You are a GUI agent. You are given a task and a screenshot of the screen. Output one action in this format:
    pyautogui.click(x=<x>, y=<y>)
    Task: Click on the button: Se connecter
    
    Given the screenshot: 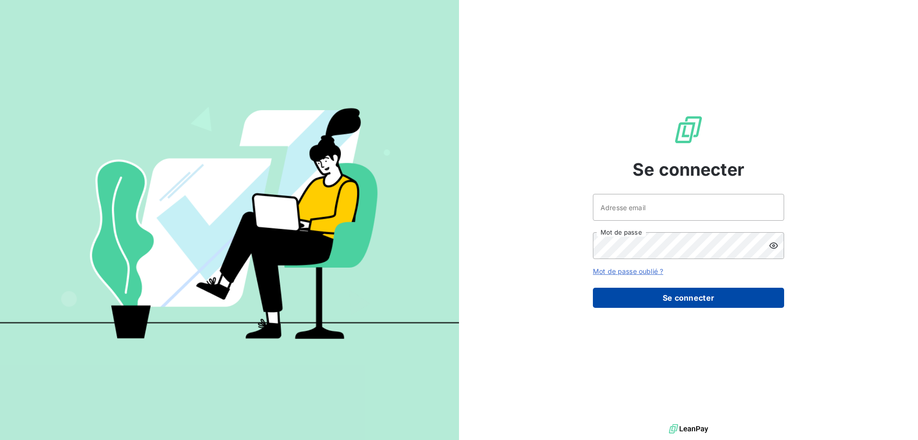 What is the action you would take?
    pyautogui.click(x=689, y=298)
    